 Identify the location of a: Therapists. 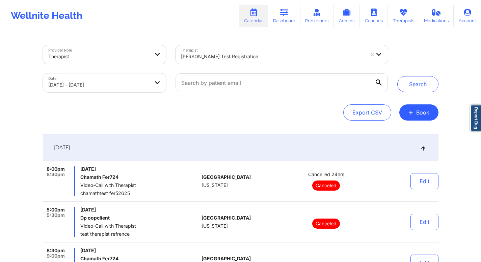
(403, 16).